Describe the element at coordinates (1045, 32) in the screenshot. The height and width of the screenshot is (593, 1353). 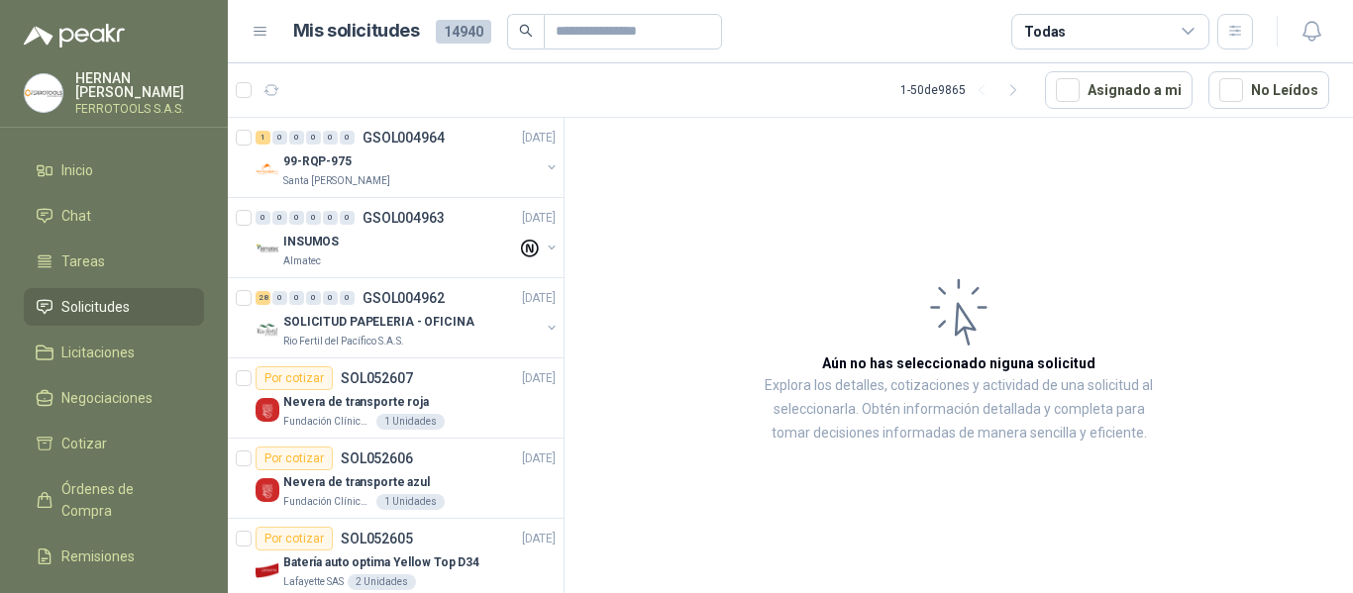
I see `div: Todas` at that location.